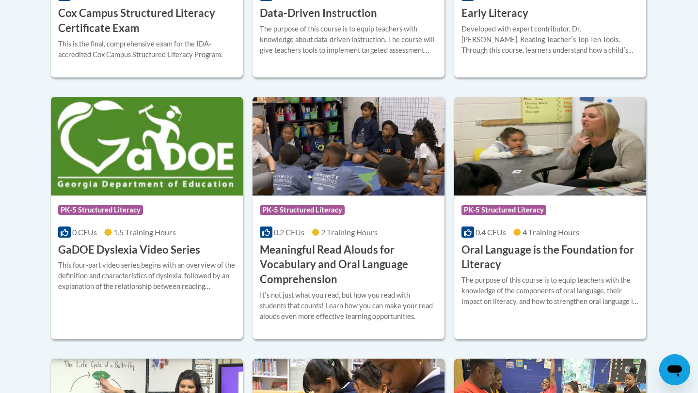  What do you see at coordinates (349, 232) in the screenshot?
I see `span: 2 Training Hours` at bounding box center [349, 232].